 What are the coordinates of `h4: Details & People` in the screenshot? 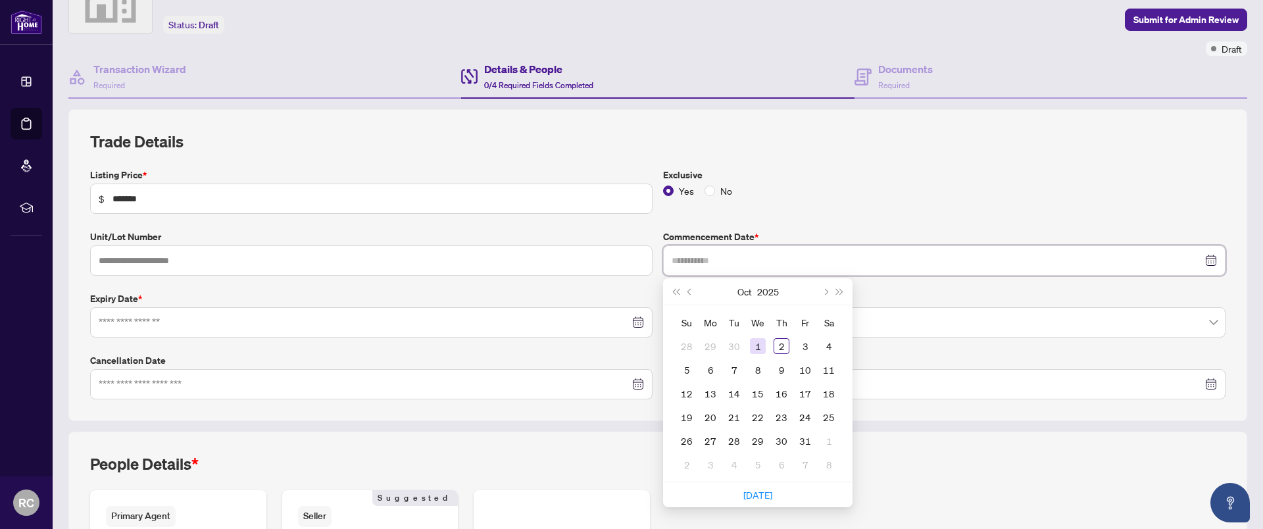 It's located at (539, 69).